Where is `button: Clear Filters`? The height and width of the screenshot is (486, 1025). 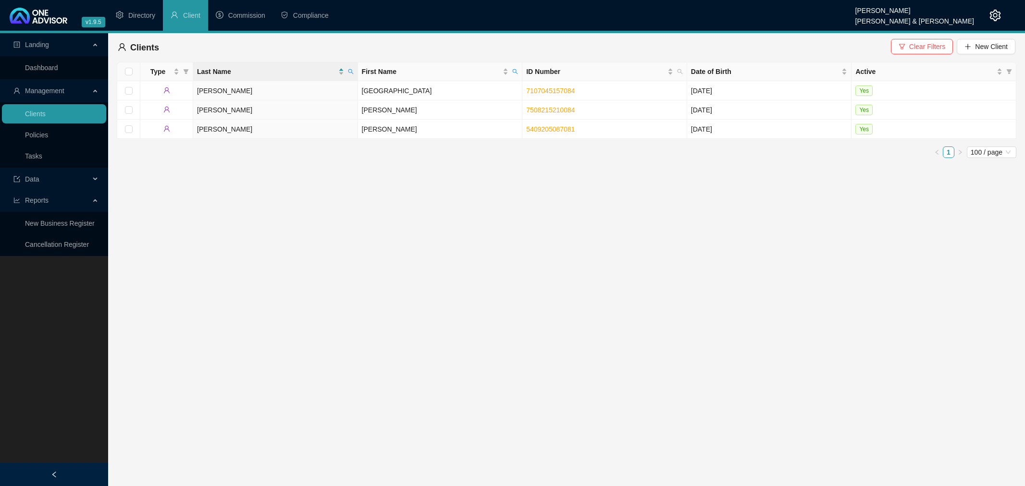
button: Clear Filters is located at coordinates (921, 47).